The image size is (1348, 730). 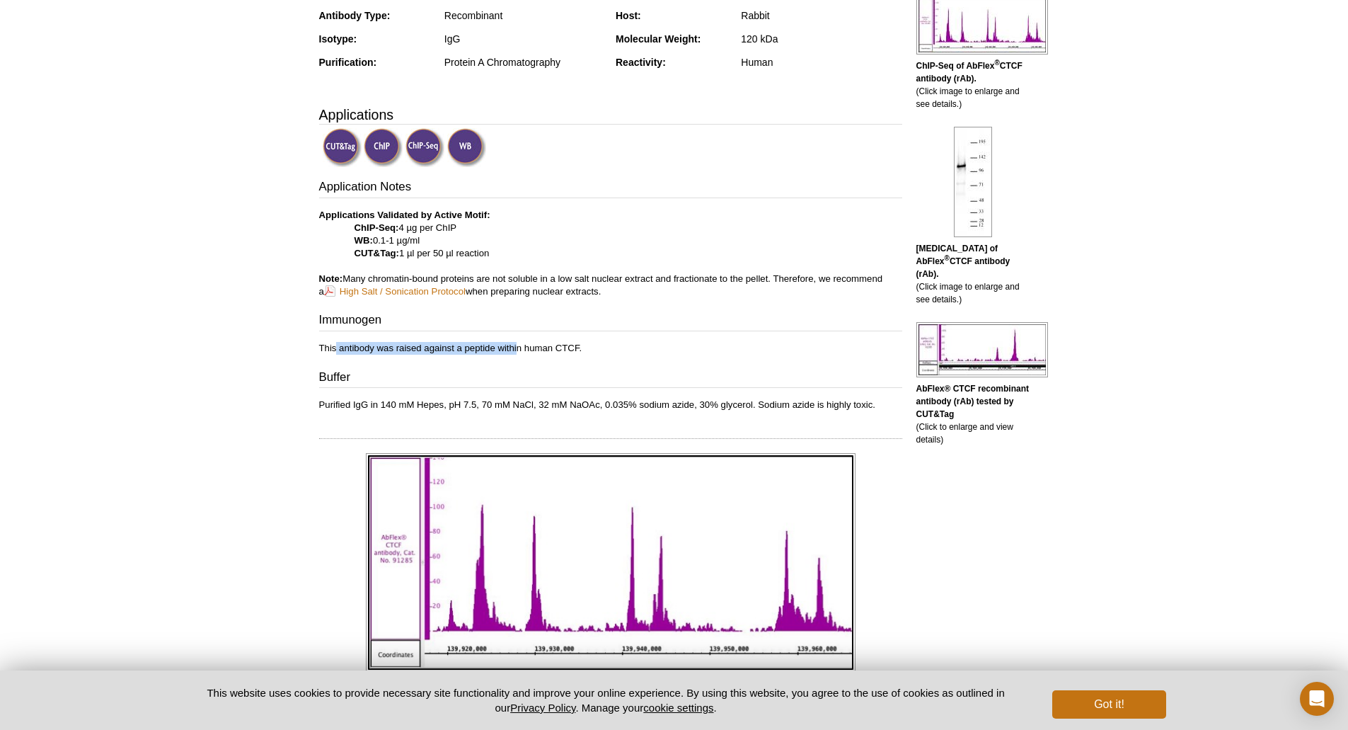 What do you see at coordinates (524, 16) in the screenshot?
I see `div: Recombinant` at bounding box center [524, 16].